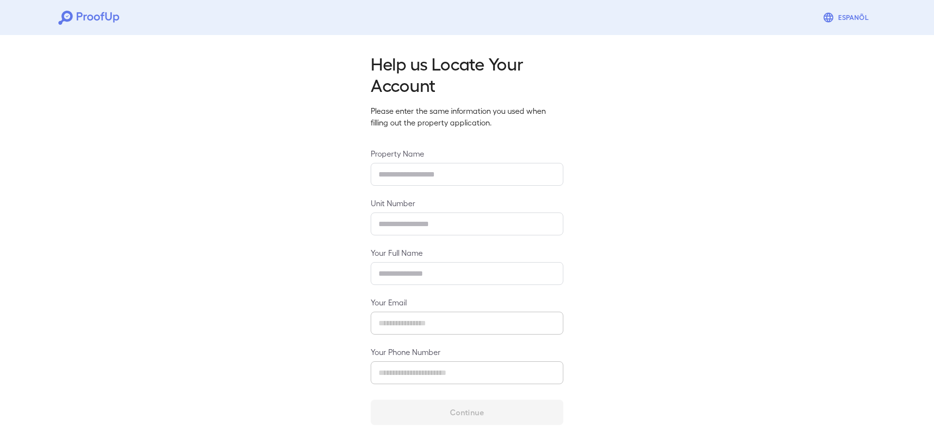 This screenshot has width=934, height=443. What do you see at coordinates (467, 203) in the screenshot?
I see `label: Unit Number` at bounding box center [467, 203].